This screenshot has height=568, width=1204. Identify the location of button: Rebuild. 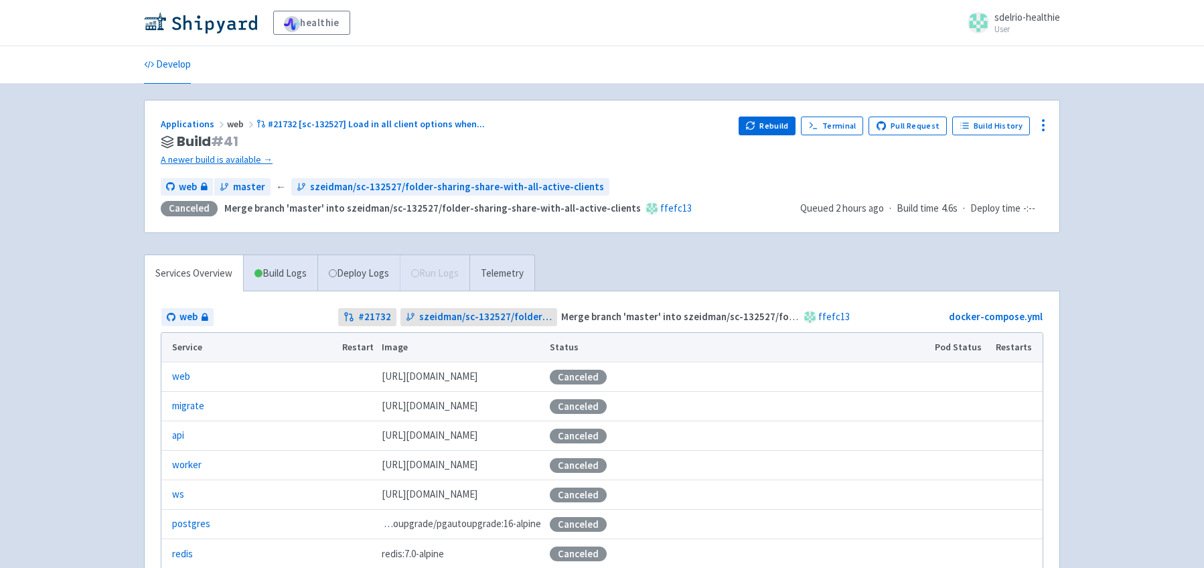
(768, 126).